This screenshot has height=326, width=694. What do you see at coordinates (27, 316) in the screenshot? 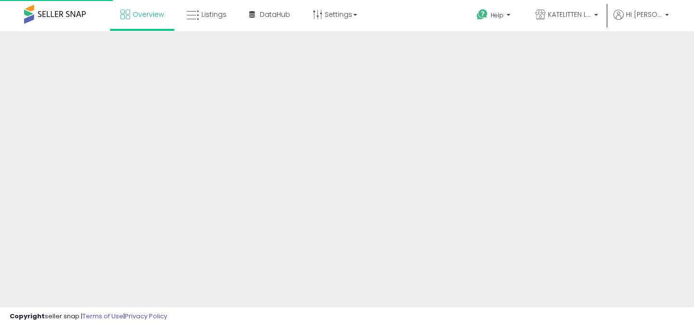
I see `strong: Copyright` at bounding box center [27, 316].